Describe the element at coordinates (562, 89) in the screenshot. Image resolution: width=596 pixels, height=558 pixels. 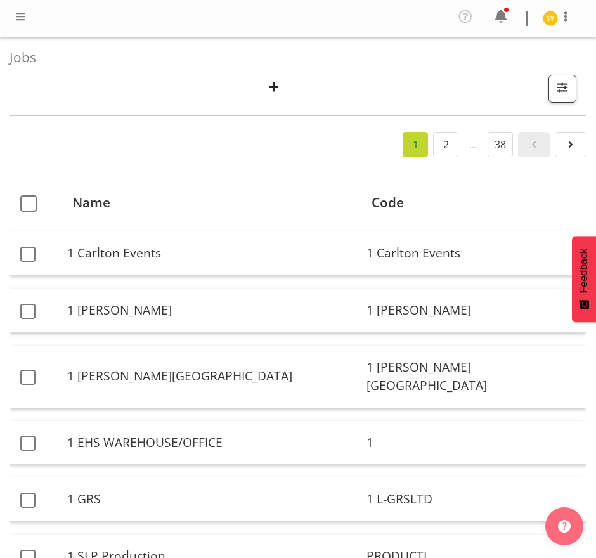
I see `button: Filter Jobs` at that location.